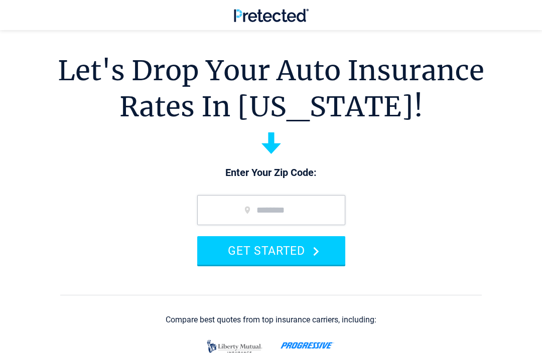  What do you see at coordinates (271, 210) in the screenshot?
I see `input: zip code` at bounding box center [271, 210].